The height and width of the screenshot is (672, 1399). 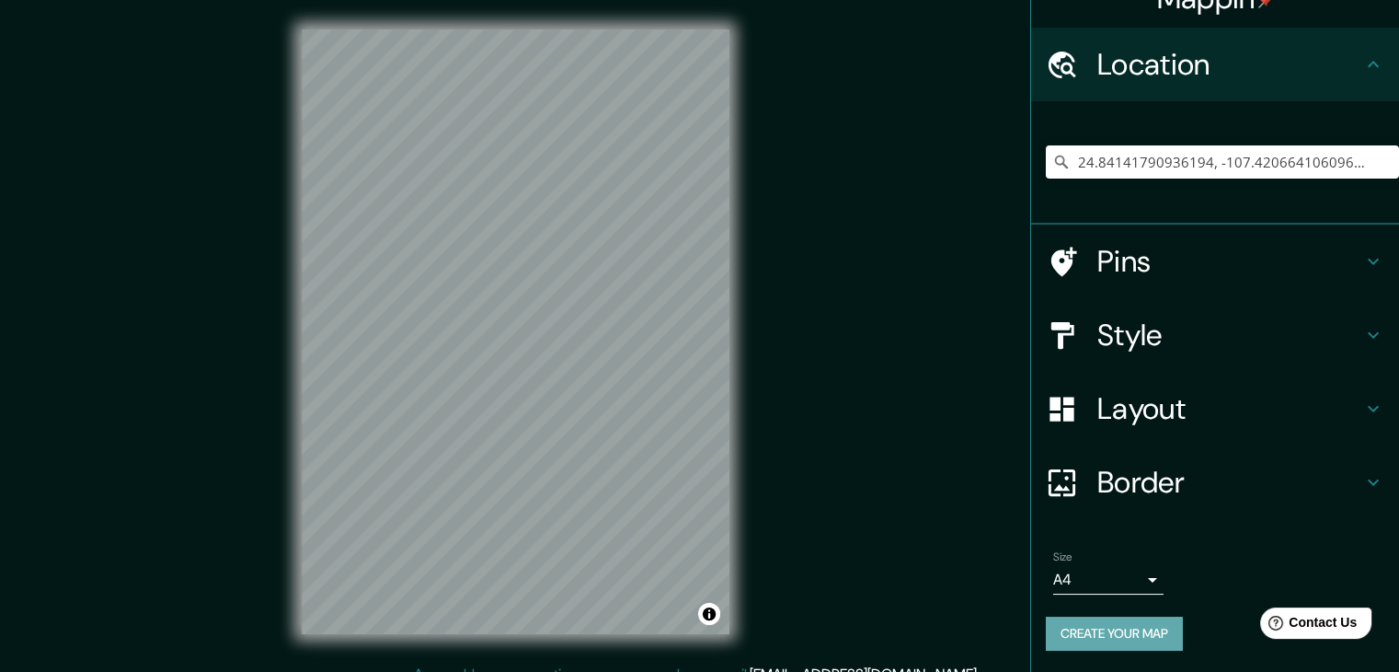 What do you see at coordinates (1108, 580) in the screenshot?
I see `div: A4` at bounding box center [1108, 580].